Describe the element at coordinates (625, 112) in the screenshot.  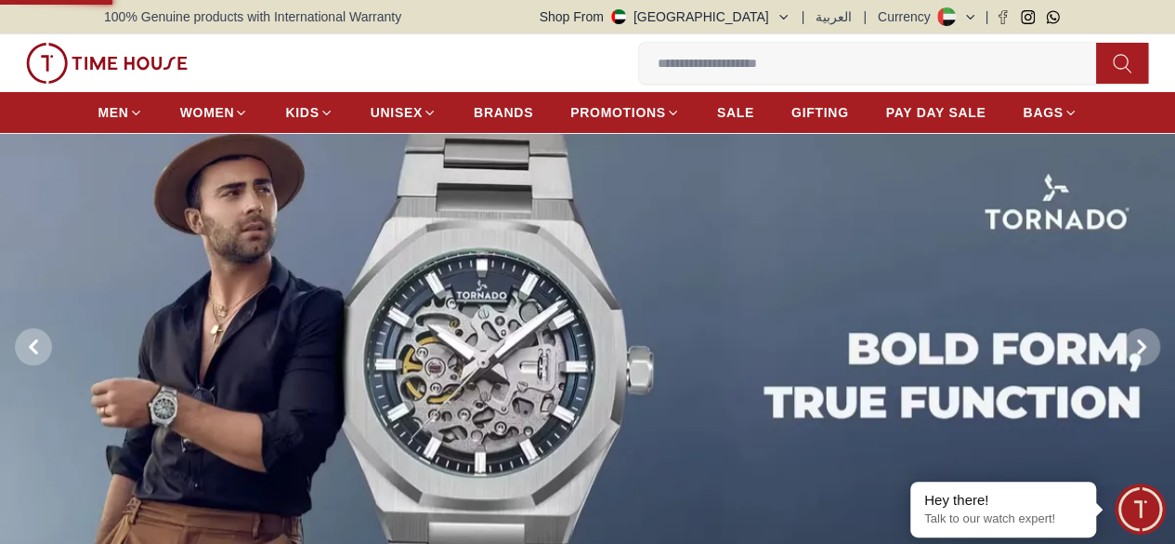
I see `a: PROMOTIONS` at that location.